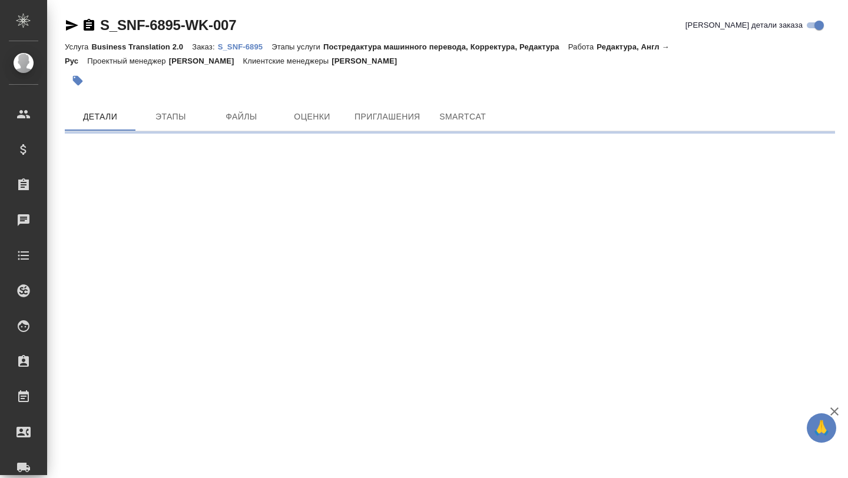 The width and height of the screenshot is (848, 478). Describe the element at coordinates (128, 61) in the screenshot. I see `p: Проектный менеджер` at that location.